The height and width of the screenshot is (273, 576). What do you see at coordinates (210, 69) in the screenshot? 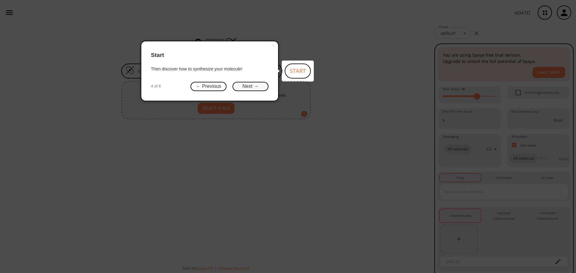
I see `div: Then discover how to synthesize your molecule!` at bounding box center [210, 69].